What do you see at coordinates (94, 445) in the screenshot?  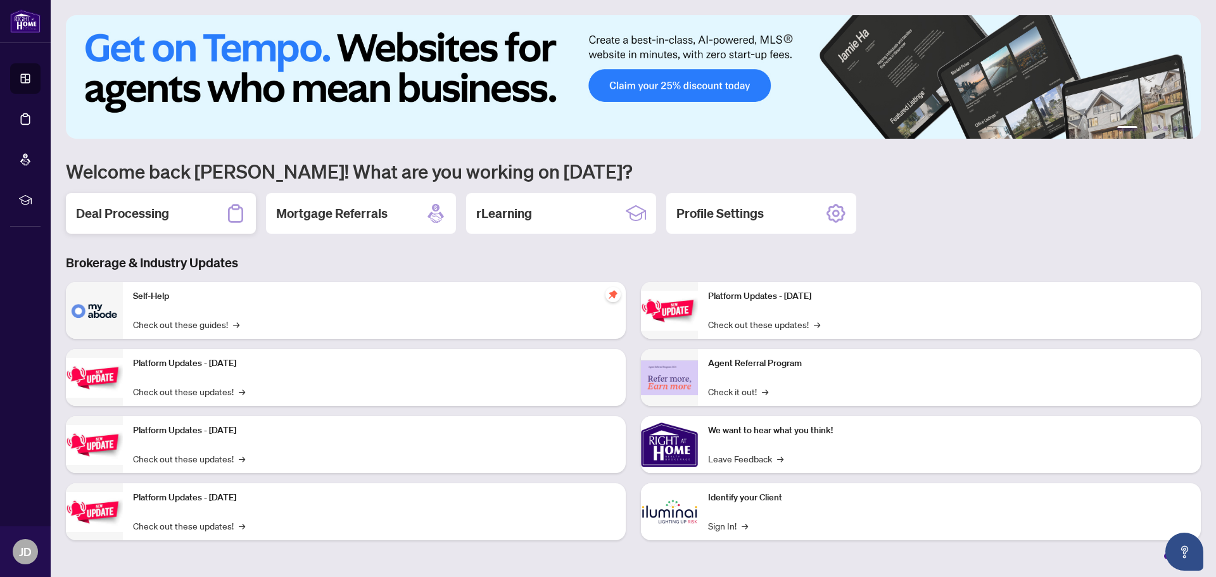 I see `img: Platform Updates - July 21, 2025` at bounding box center [94, 445].